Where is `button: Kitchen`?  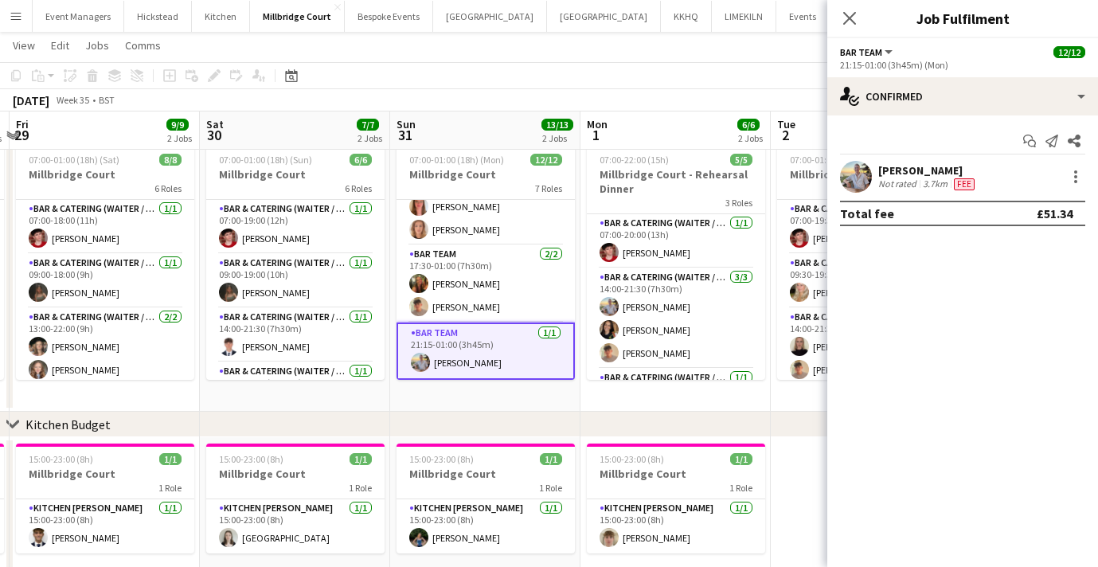
button: Kitchen is located at coordinates (221, 16).